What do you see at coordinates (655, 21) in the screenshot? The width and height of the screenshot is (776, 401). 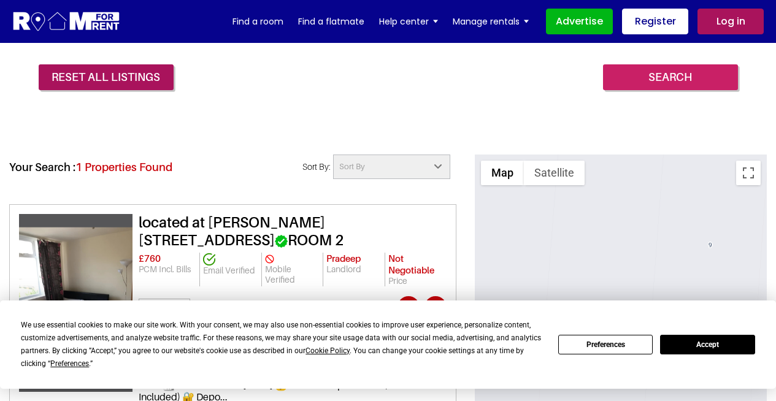 I see `a: Register` at bounding box center [655, 21].